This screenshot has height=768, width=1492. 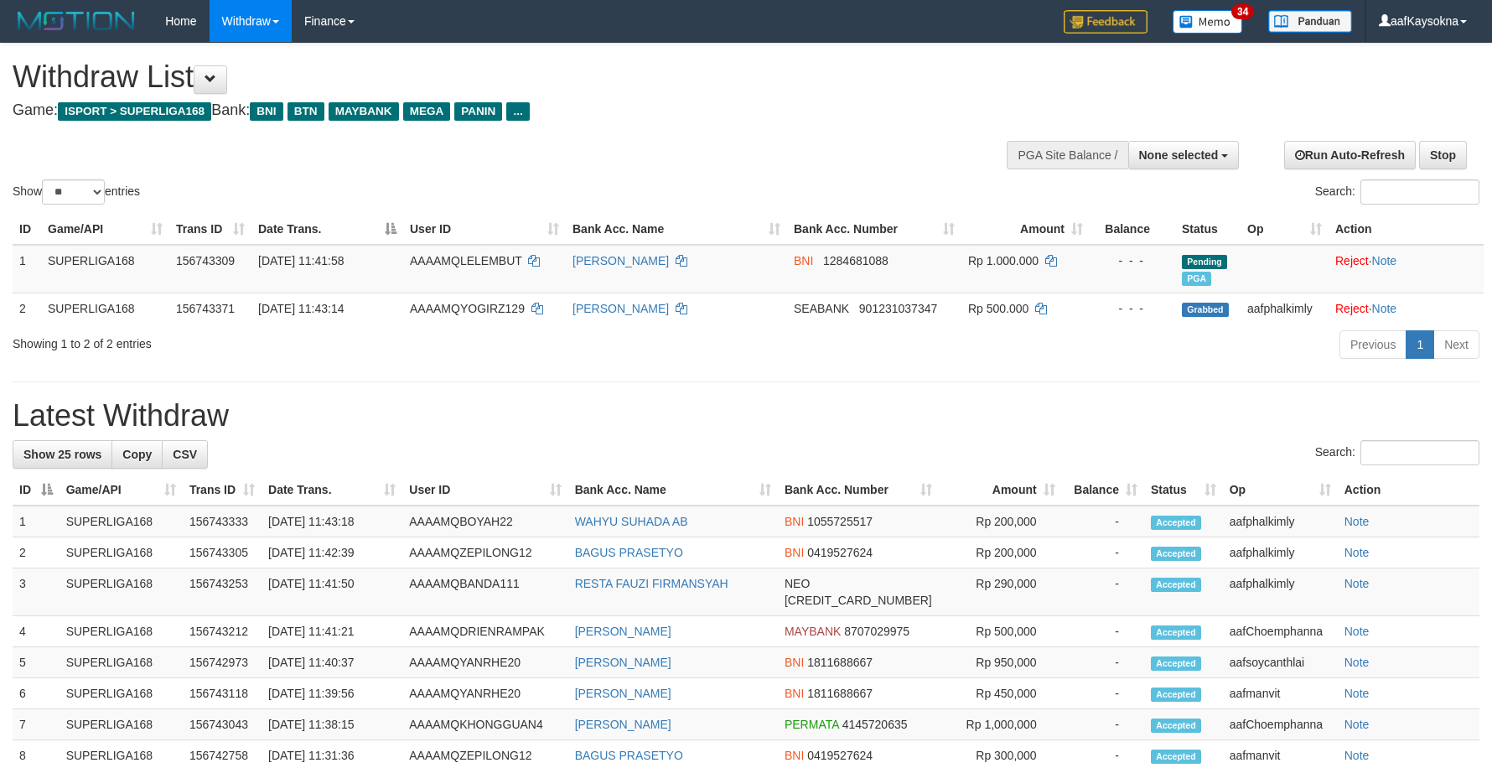 I want to click on th: Amount: activate to sort column ascending, so click(x=1000, y=490).